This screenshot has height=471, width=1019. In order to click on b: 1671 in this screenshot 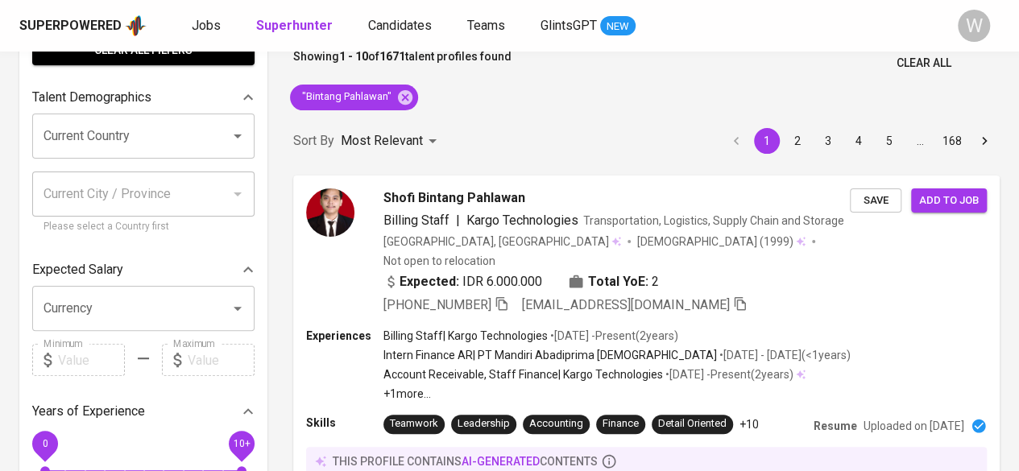, I will do `click(392, 56)`.